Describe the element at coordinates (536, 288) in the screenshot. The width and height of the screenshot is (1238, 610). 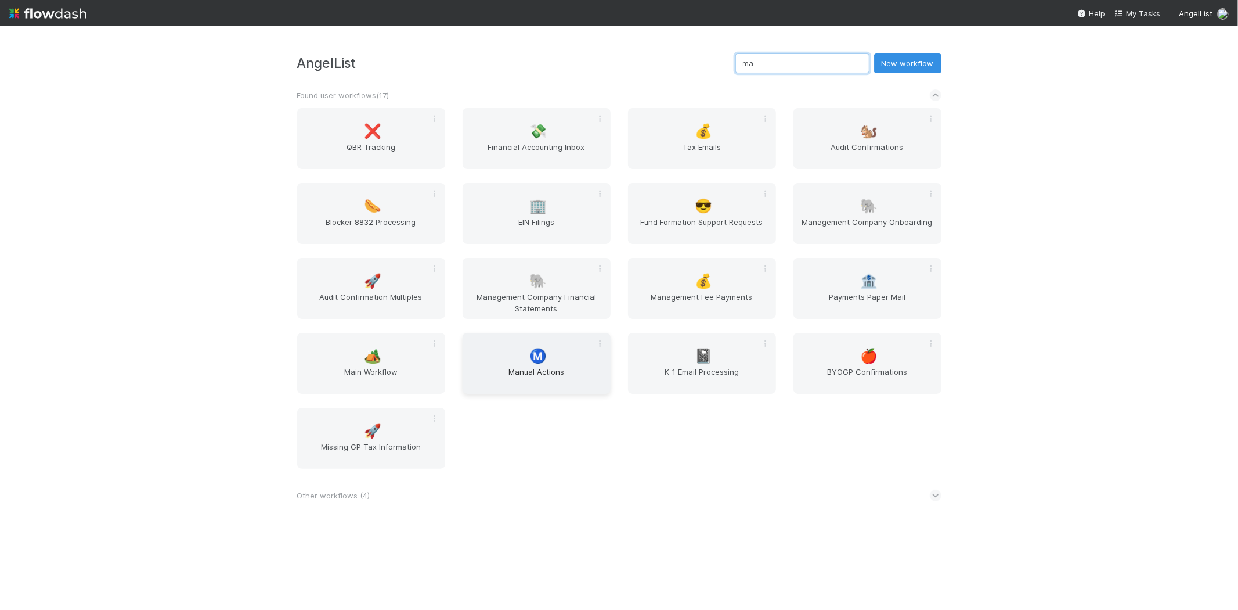
I see `a: 🐘Management Company Financial Statements` at that location.